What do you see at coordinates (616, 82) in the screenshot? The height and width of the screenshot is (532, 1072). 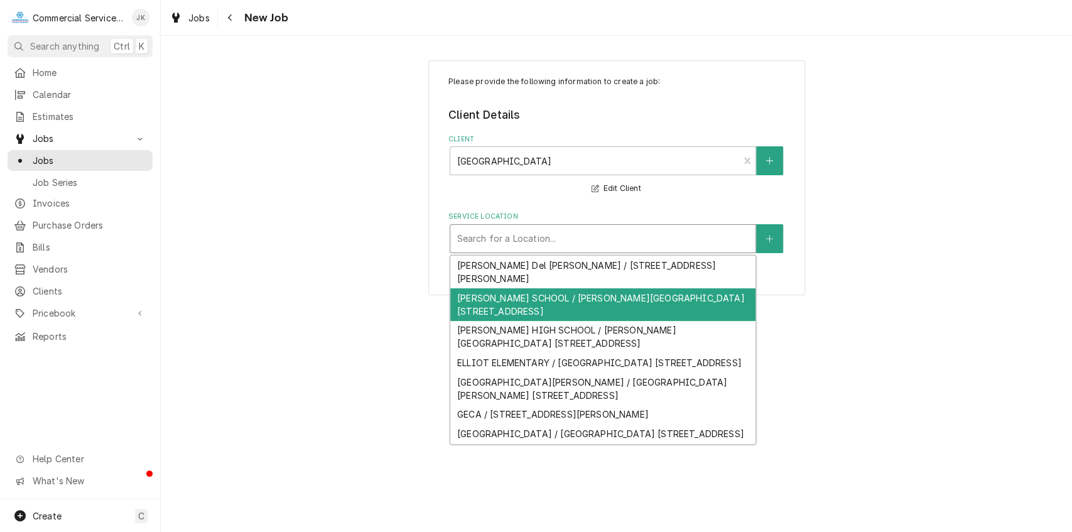 I see `p: Please provide the following information to create a job:` at bounding box center [616, 82].